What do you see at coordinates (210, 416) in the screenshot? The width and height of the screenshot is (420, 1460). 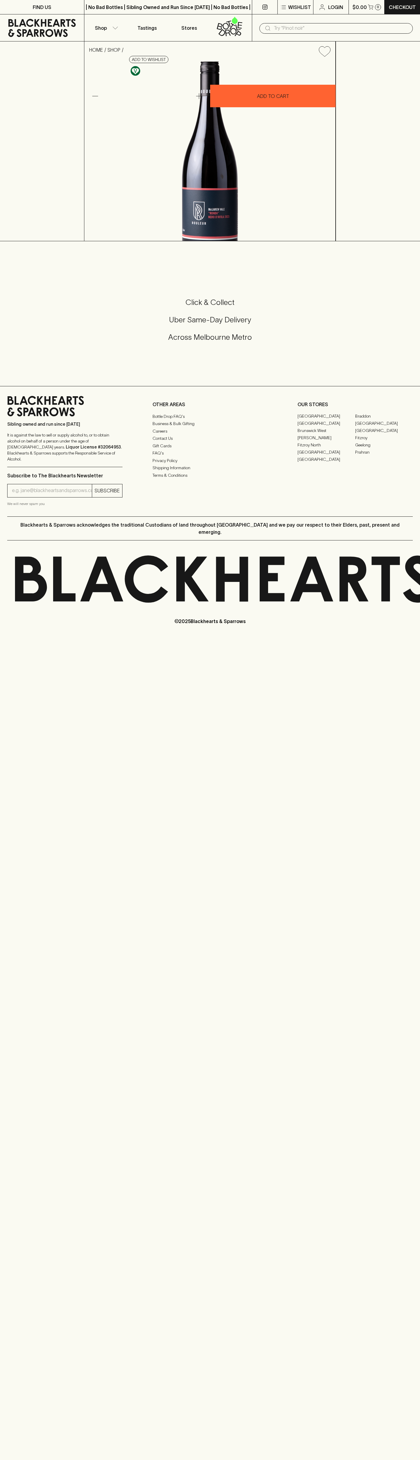 I see `a: Bottle Drop FAQ's` at bounding box center [210, 416].